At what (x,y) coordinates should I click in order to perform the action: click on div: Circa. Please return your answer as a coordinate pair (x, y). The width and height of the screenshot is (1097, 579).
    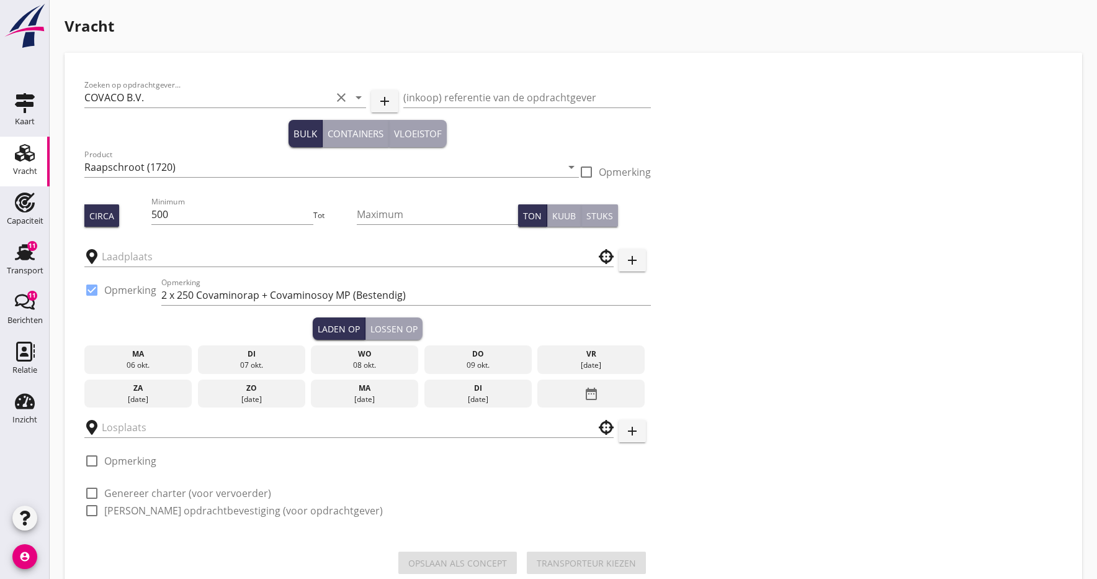
    Looking at the image, I should click on (102, 215).